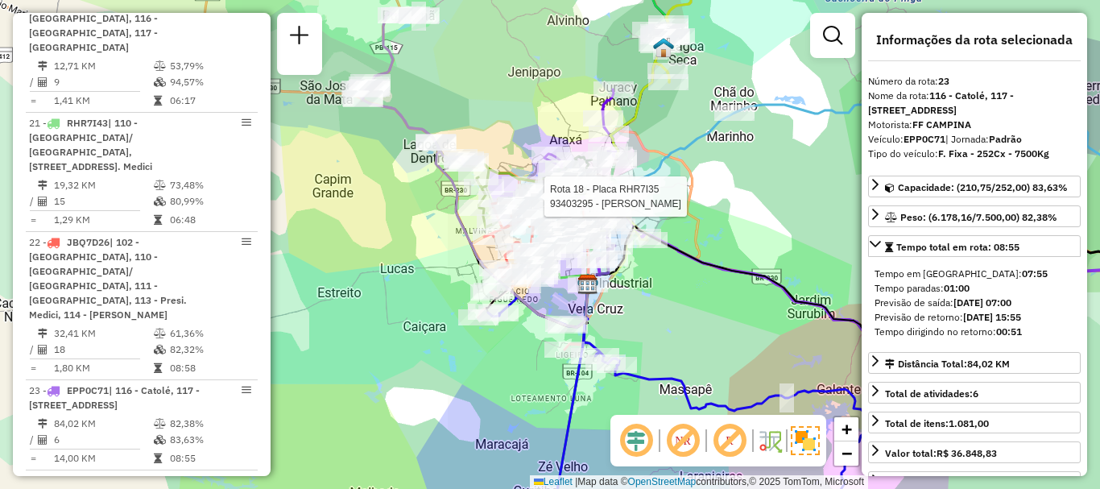 Image resolution: width=1100 pixels, height=489 pixels. I want to click on a: Exibir filtros, so click(832, 35).